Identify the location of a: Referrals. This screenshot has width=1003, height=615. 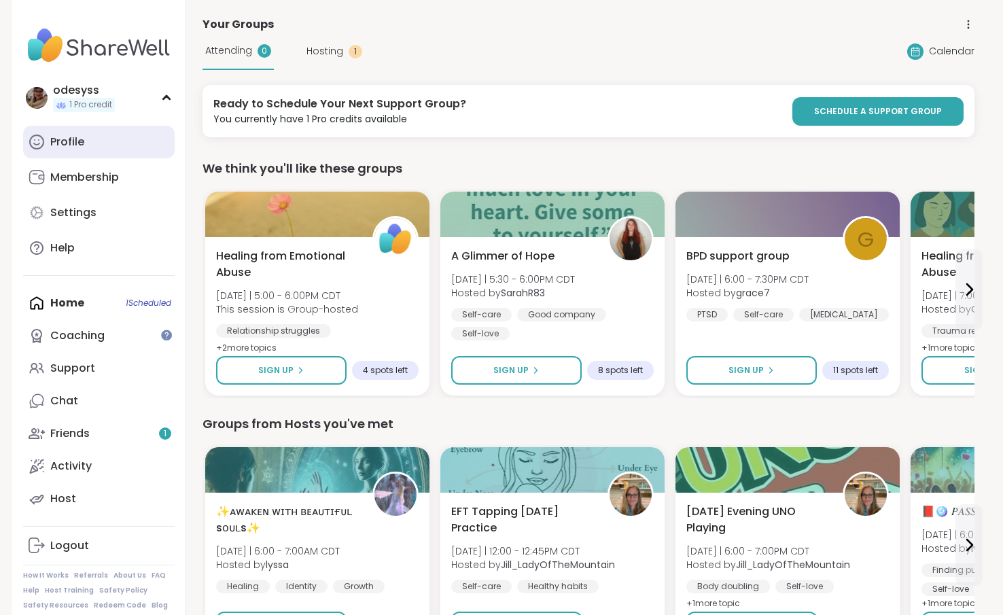
(91, 576).